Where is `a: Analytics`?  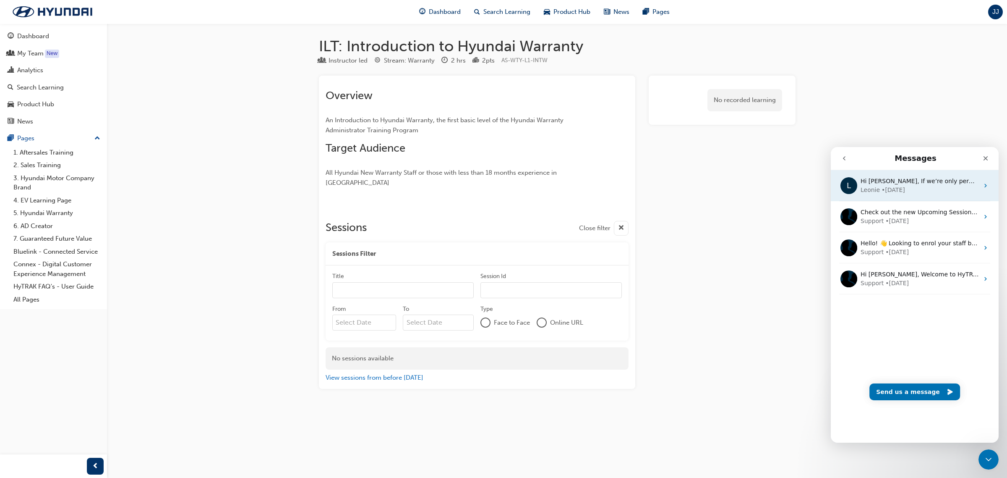 a: Analytics is located at coordinates (53, 70).